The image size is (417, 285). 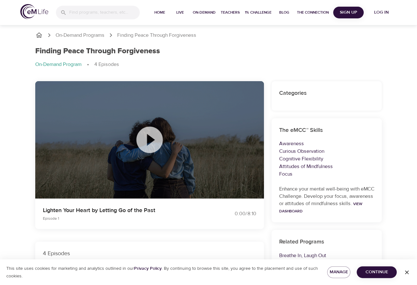 What do you see at coordinates (160, 12) in the screenshot?
I see `span: Home` at bounding box center [160, 12].